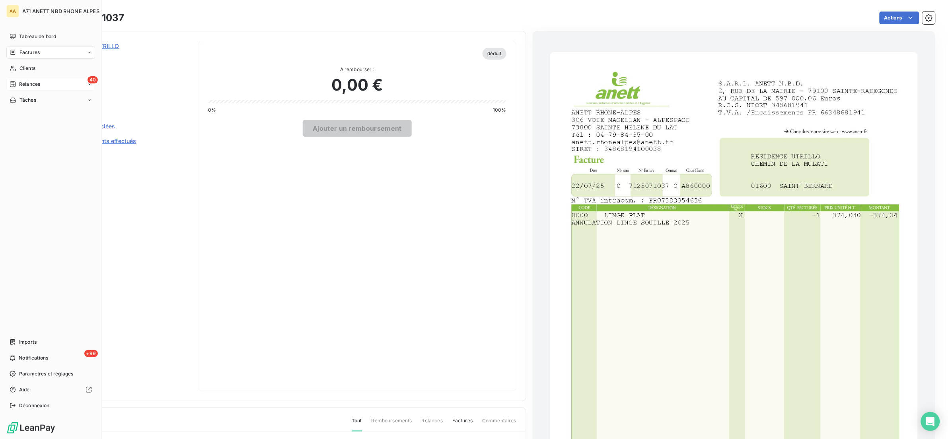  Describe the element at coordinates (357, 425) in the screenshot. I see `span: Tout` at that location.